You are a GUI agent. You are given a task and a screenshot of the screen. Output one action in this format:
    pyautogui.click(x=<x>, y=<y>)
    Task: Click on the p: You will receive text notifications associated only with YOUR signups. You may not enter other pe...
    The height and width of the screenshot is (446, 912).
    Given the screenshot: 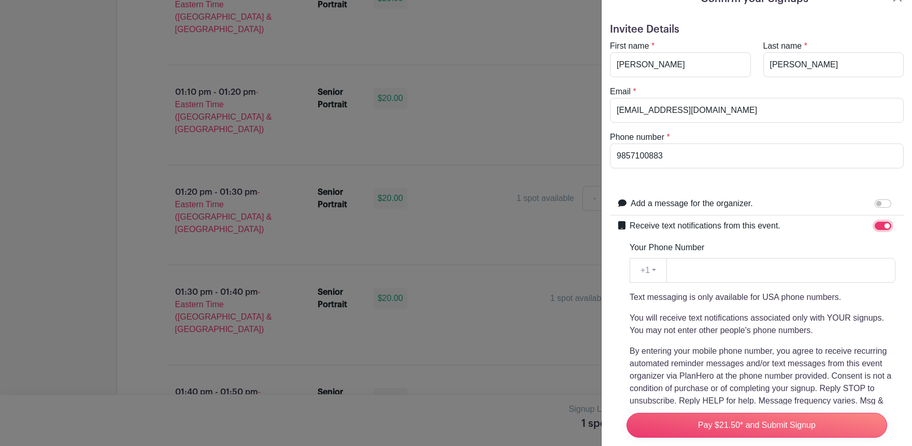 What is the action you would take?
    pyautogui.click(x=762, y=324)
    